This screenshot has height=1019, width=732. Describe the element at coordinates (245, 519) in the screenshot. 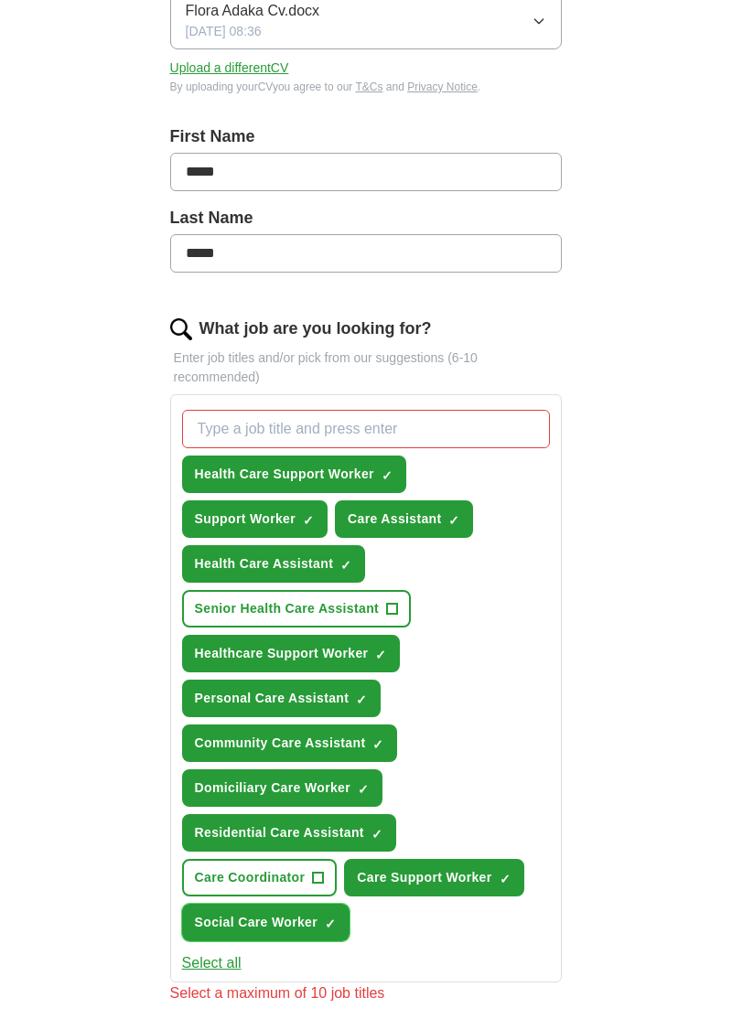

I see `span: Support Worker` at that location.